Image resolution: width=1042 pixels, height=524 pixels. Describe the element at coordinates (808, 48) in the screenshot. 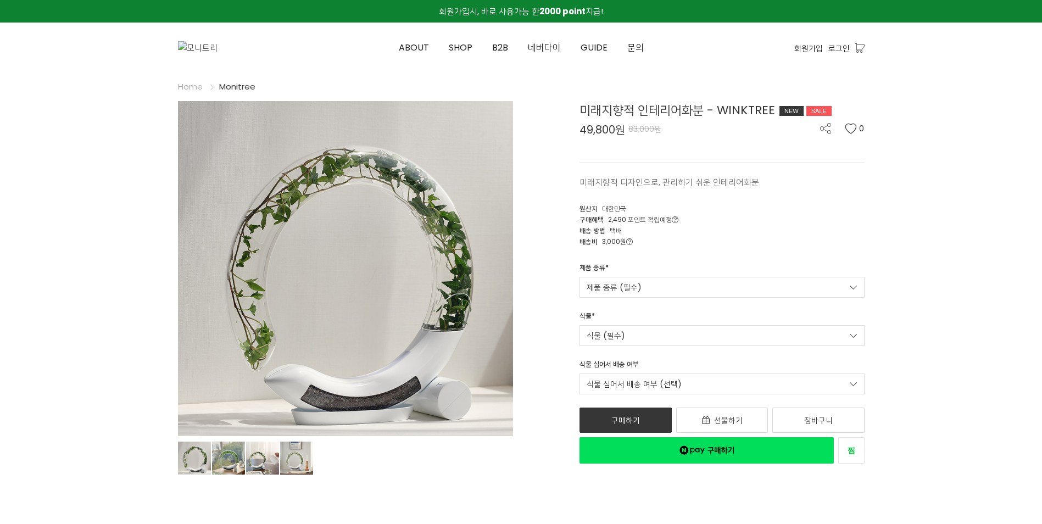

I see `span: 회원가입` at that location.